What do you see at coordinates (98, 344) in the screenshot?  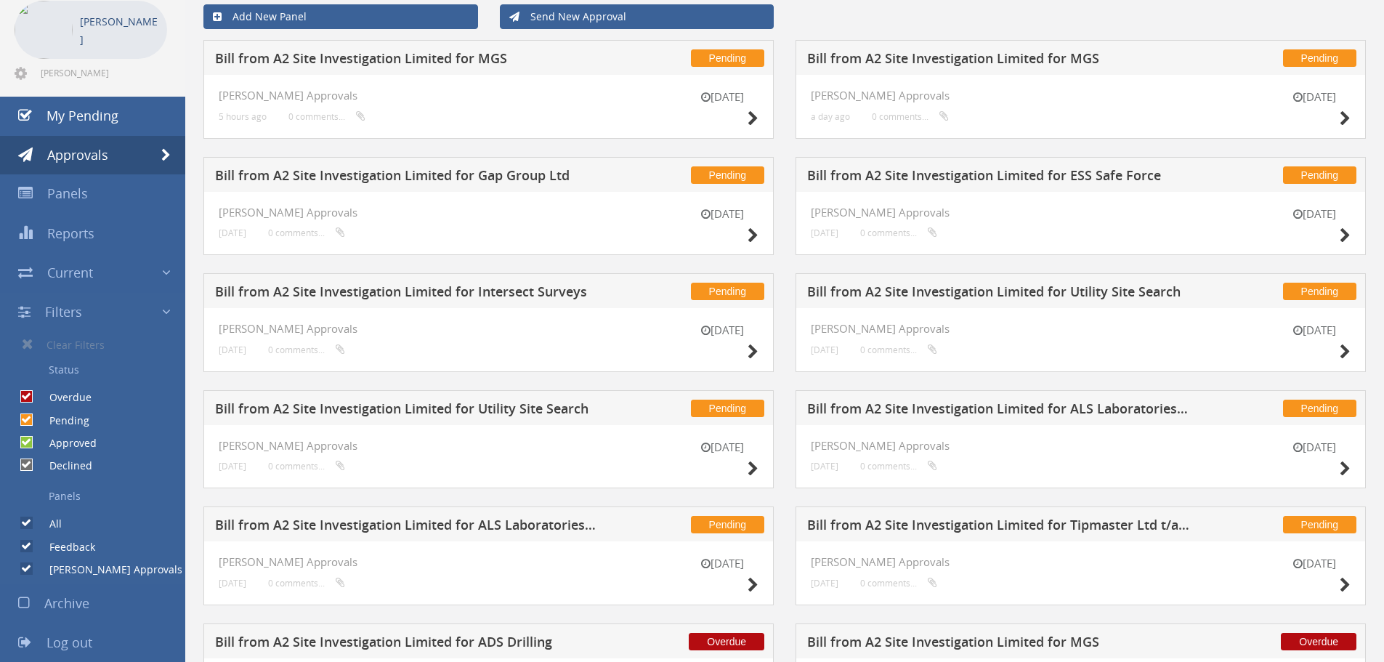 I see `a: Clear Filters` at bounding box center [98, 344].